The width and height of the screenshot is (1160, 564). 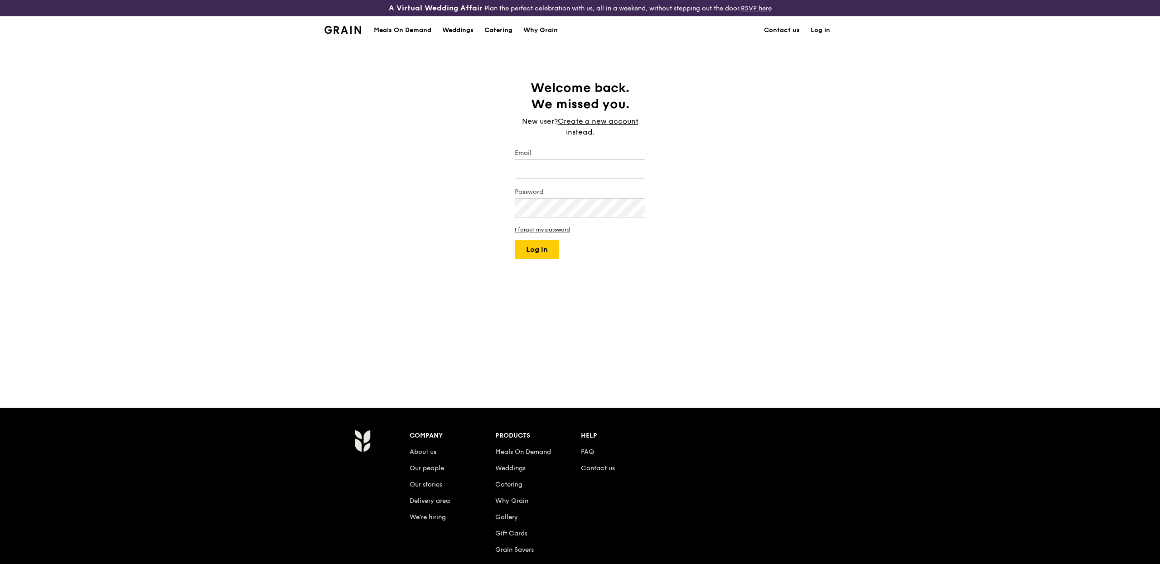 I want to click on a: Delivery area, so click(x=429, y=501).